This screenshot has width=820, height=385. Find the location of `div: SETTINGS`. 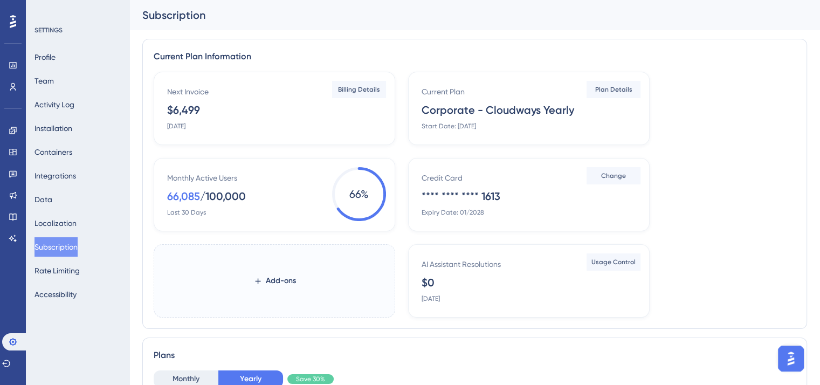

div: SETTINGS is located at coordinates (78, 30).